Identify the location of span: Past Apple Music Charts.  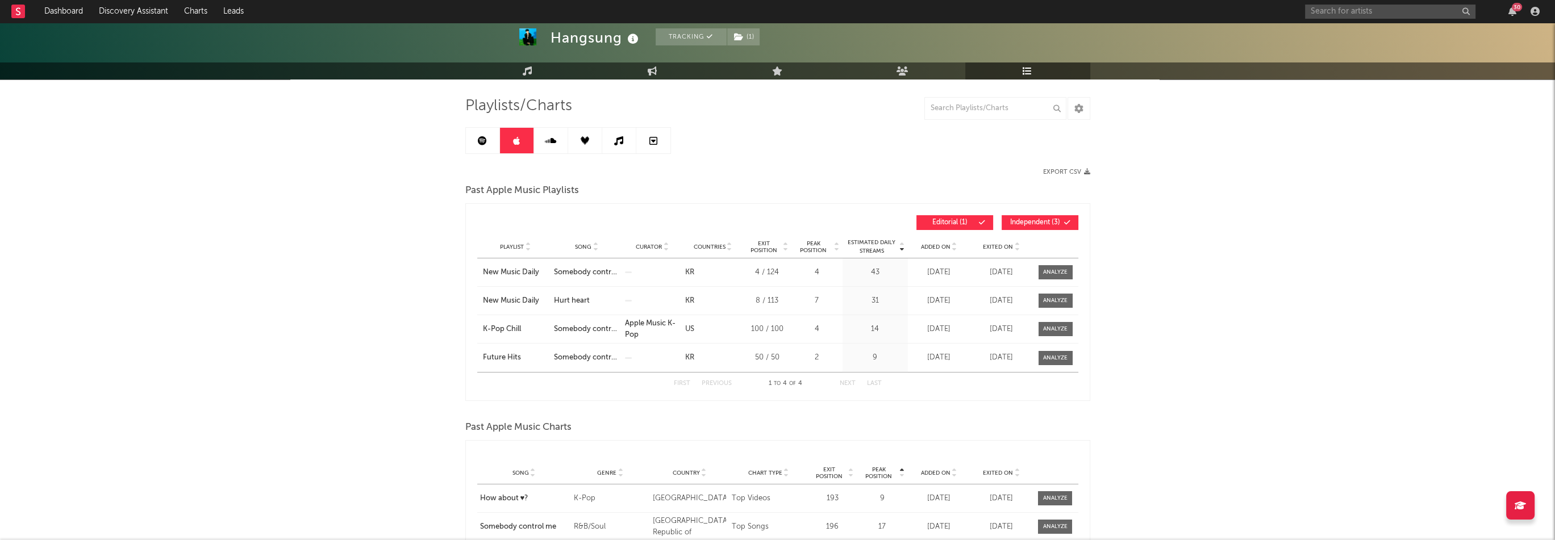
(518, 428).